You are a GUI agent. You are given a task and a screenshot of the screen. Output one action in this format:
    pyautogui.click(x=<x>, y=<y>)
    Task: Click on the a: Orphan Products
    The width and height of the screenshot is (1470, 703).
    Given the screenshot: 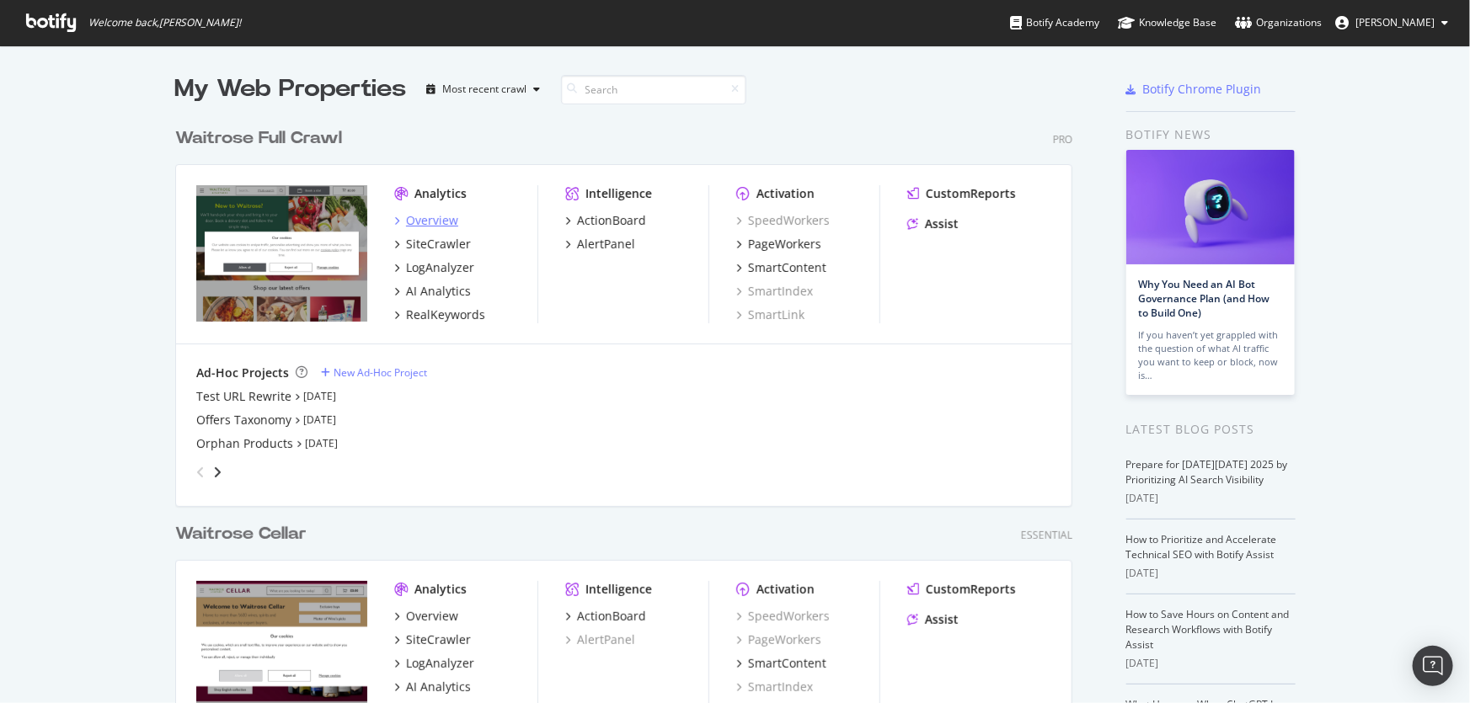 What is the action you would take?
    pyautogui.click(x=244, y=444)
    